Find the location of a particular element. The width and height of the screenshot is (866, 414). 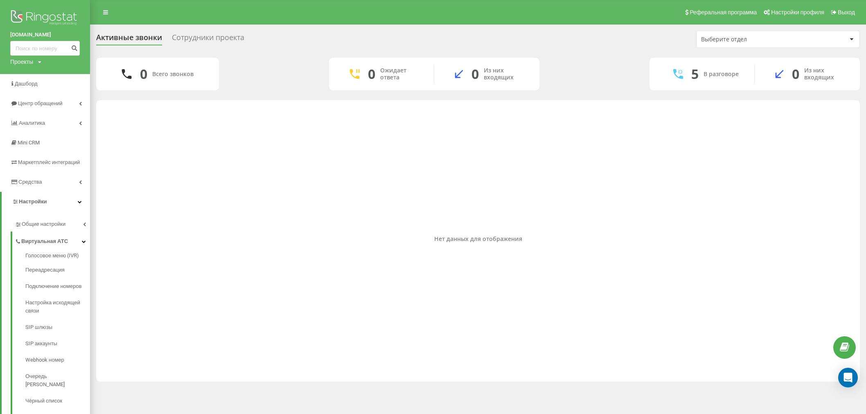

span: Аналитика is located at coordinates (32, 123).